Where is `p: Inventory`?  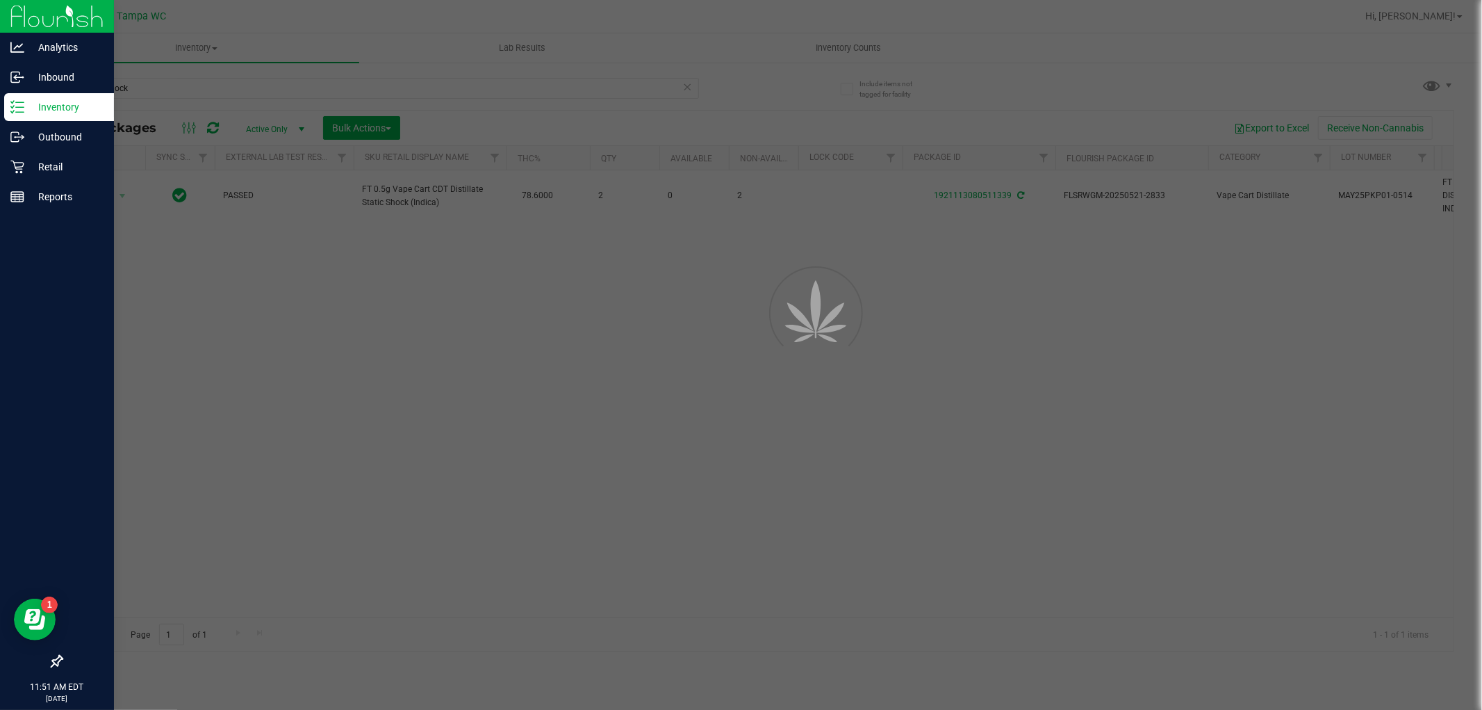
p: Inventory is located at coordinates (66, 107).